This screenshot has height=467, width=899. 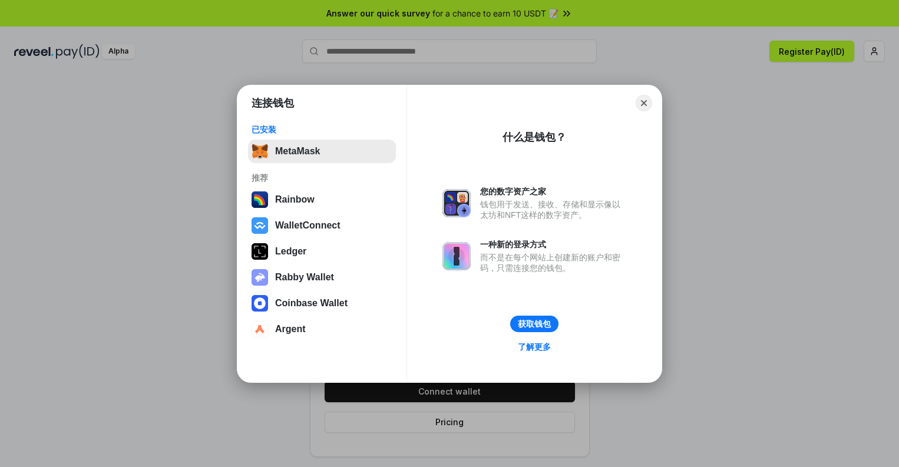 What do you see at coordinates (290, 329) in the screenshot?
I see `div: Argent` at bounding box center [290, 329].